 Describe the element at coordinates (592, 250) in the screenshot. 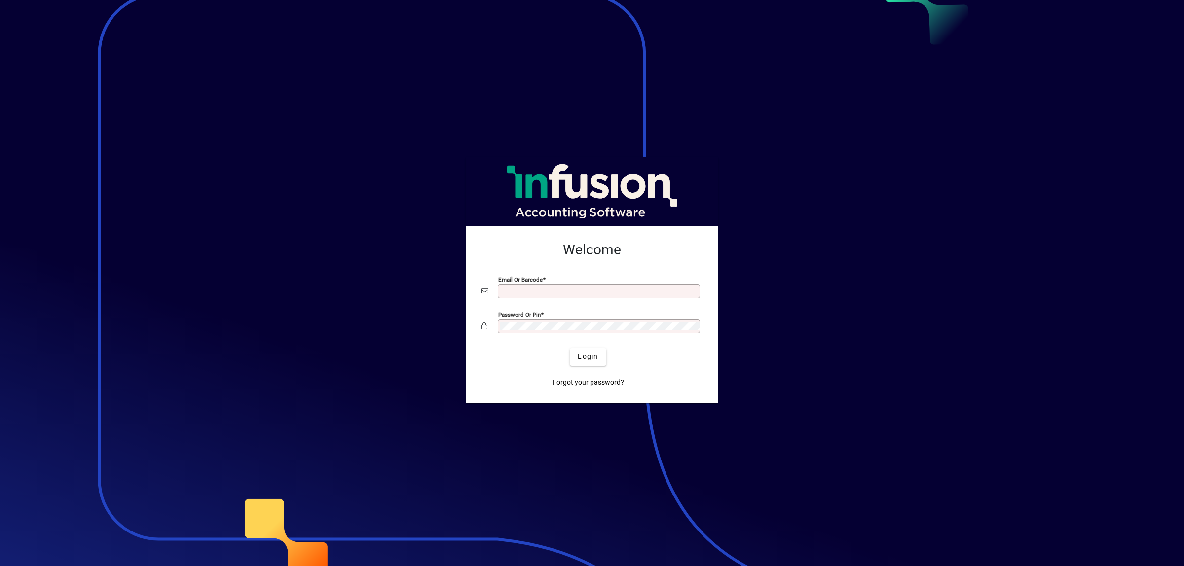

I see `h2: Welcome` at that location.